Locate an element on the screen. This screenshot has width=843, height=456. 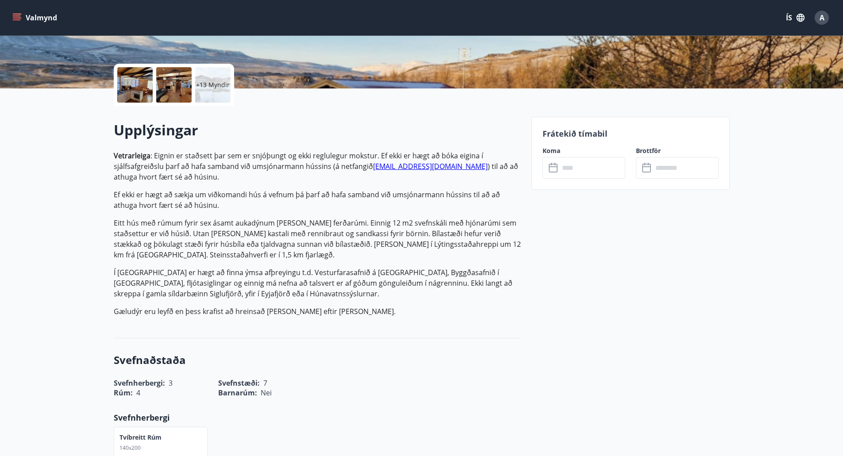
span: Rúm : is located at coordinates (123, 393).